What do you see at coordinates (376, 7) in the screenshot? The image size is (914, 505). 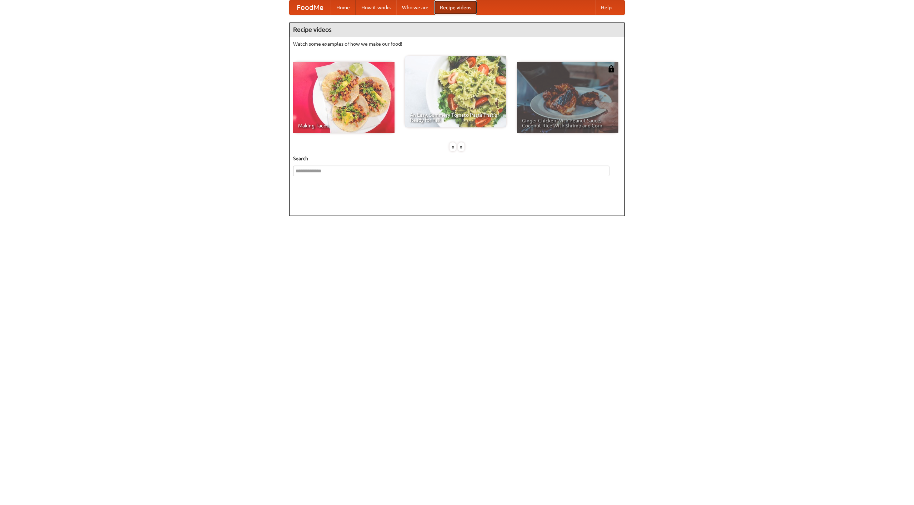 I see `a: How it works` at bounding box center [376, 7].